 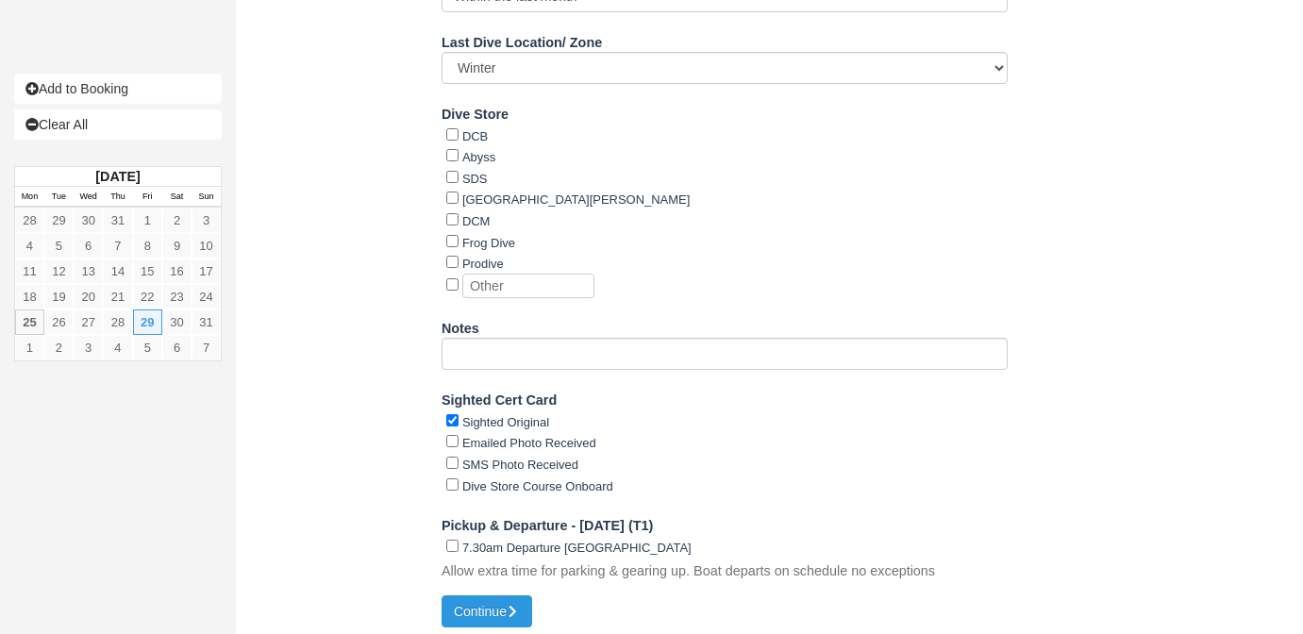 I want to click on input: Other, so click(x=528, y=286).